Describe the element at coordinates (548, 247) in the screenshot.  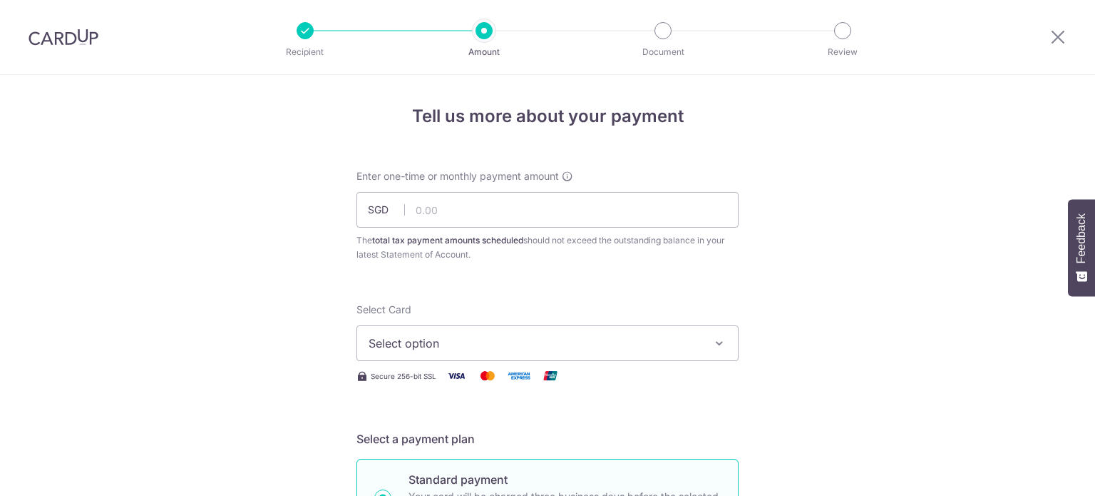
I see `div: The should not exceed the outstanding balance in your latest Statement of Account.` at that location.